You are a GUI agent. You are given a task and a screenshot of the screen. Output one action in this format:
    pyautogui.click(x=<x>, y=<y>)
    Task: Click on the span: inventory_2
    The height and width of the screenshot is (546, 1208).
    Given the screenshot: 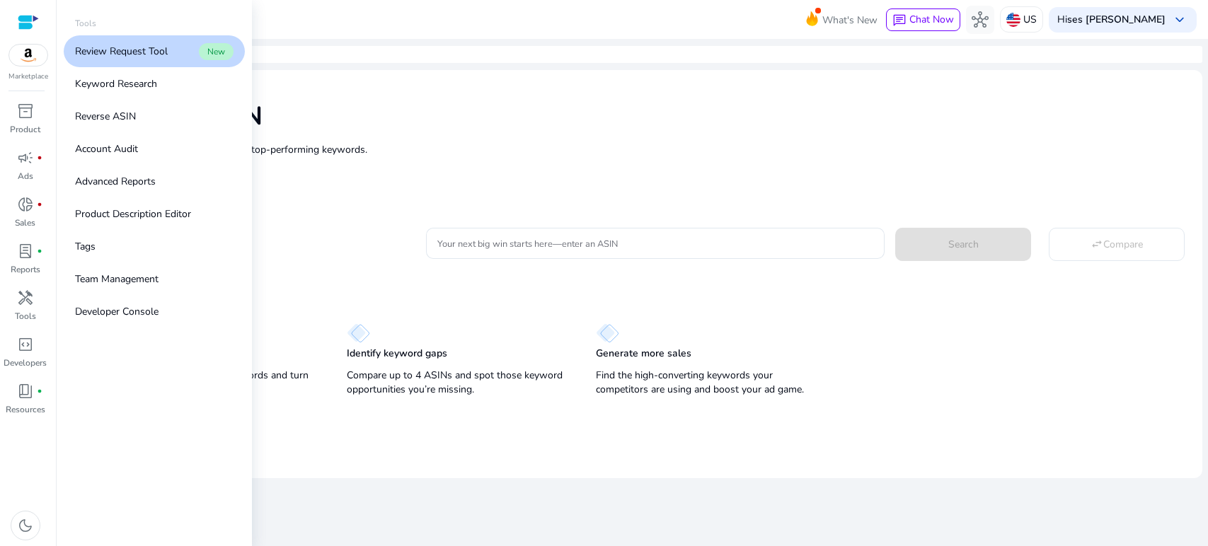 What is the action you would take?
    pyautogui.click(x=25, y=111)
    